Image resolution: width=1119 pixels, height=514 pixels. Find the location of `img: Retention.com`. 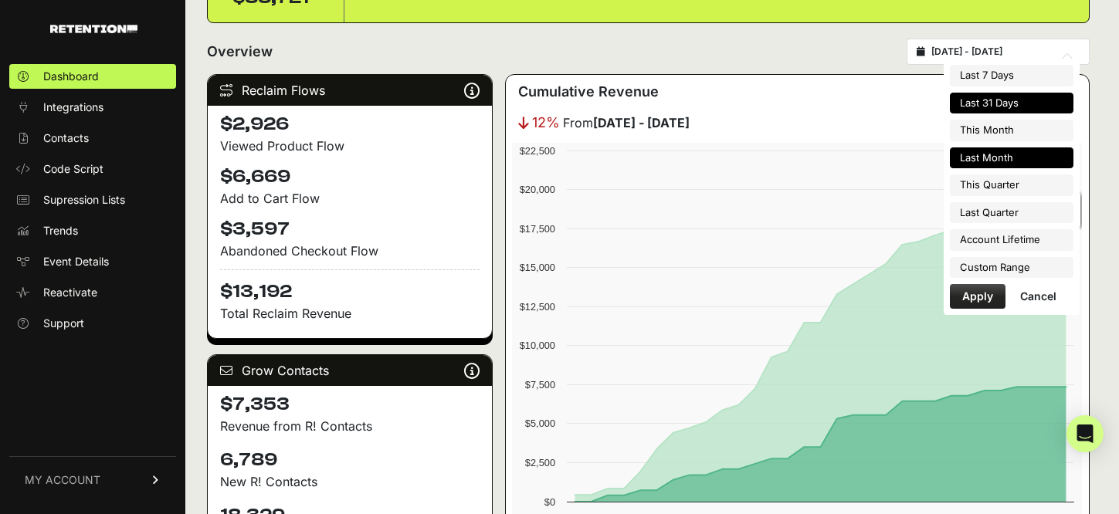

img: Retention.com is located at coordinates (93, 29).